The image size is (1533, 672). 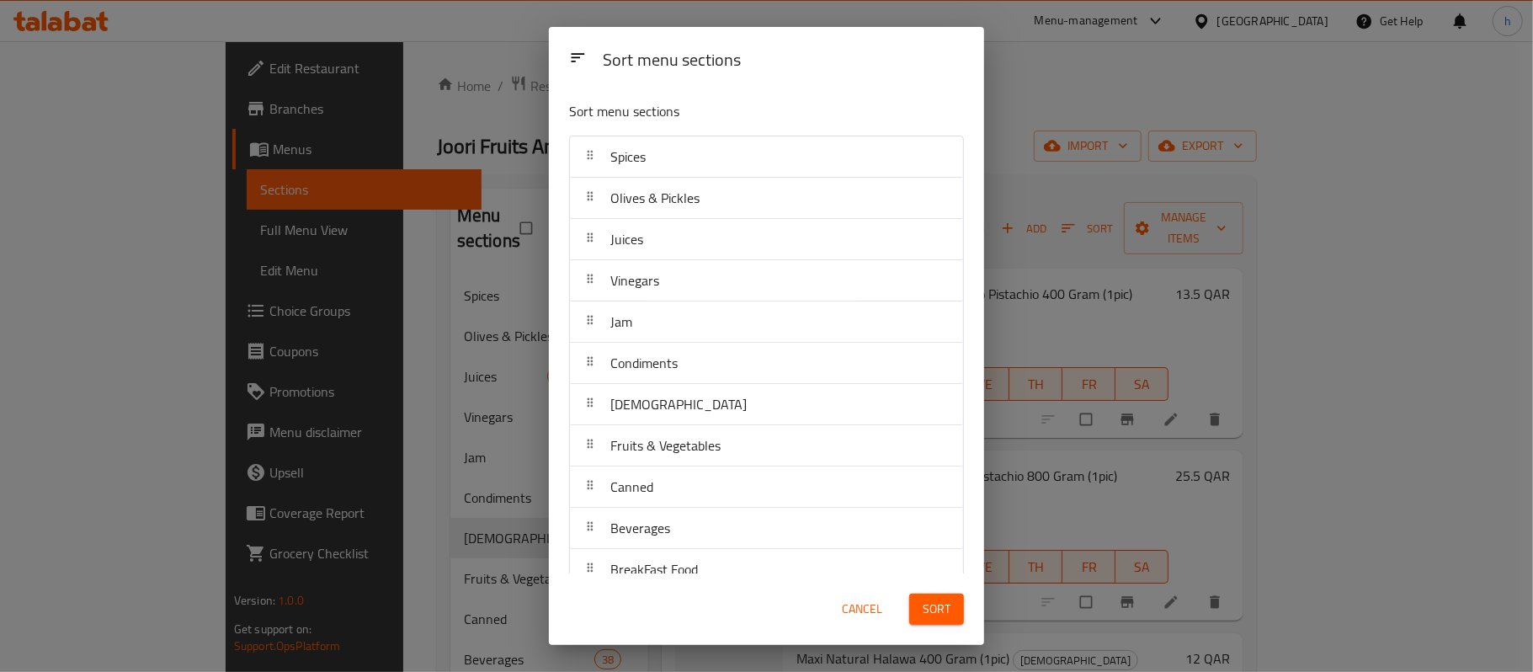 What do you see at coordinates (862, 609) in the screenshot?
I see `span: Cancel` at bounding box center [862, 609].